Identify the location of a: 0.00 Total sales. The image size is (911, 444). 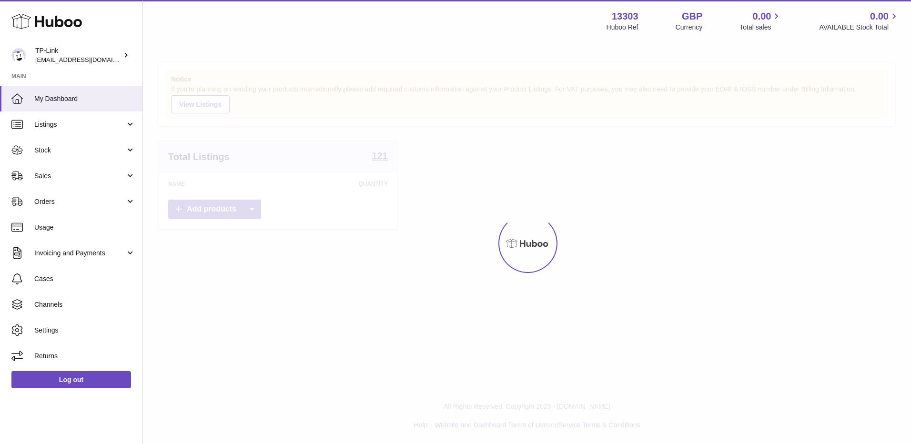
(760, 21).